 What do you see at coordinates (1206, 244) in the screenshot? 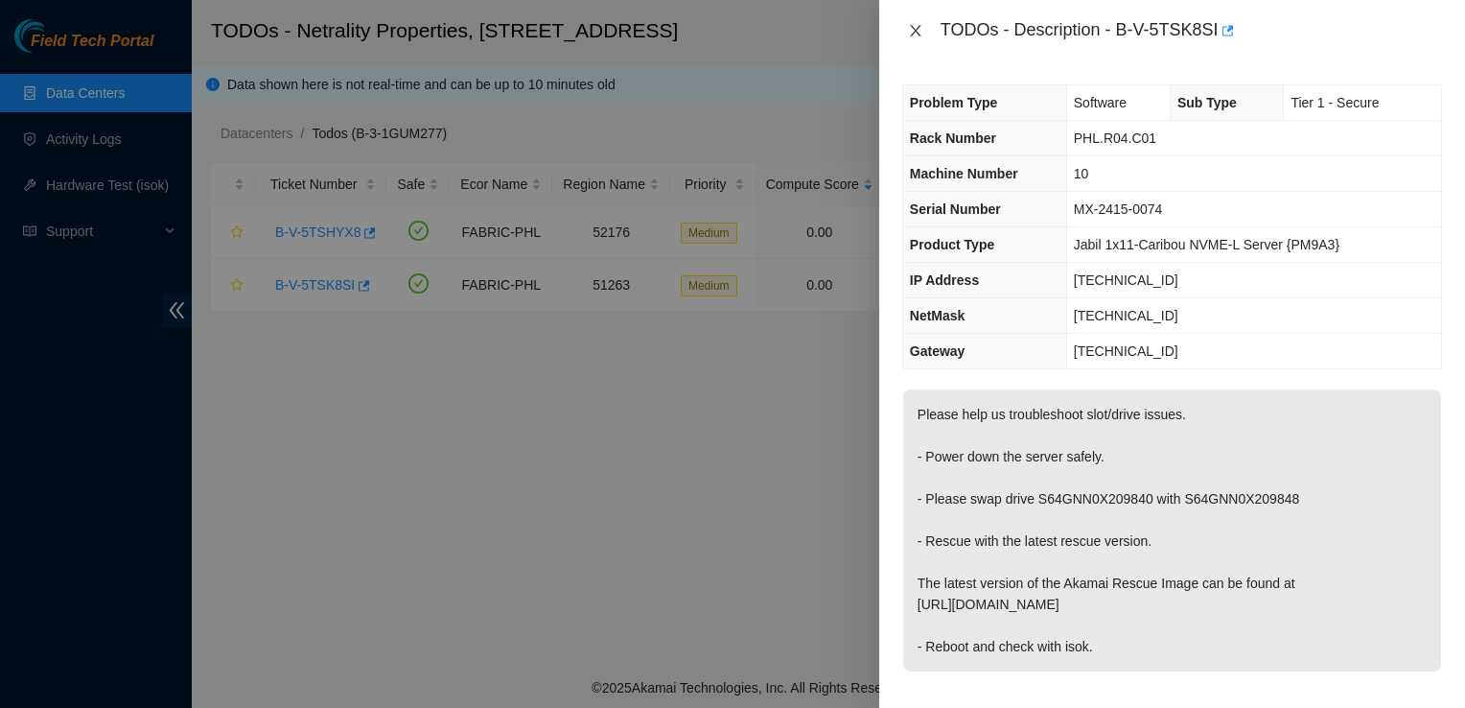
I see `span: Jabil 1x11-Caribou NVME-L Server {PM9A3}` at bounding box center [1206, 244].